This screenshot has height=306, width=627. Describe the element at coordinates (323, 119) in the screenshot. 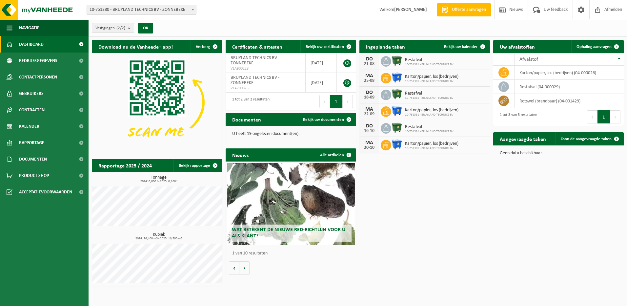

I see `span: Bekijk uw documenten` at that location.